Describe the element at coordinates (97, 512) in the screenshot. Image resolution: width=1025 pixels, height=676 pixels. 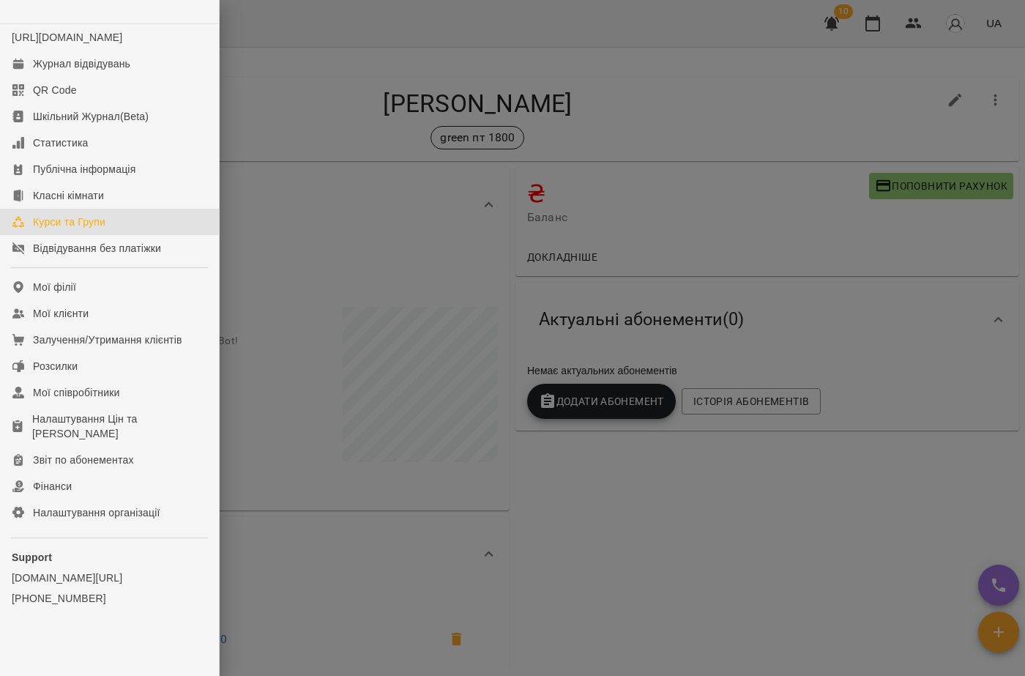
I see `div: Налаштування організації` at that location.